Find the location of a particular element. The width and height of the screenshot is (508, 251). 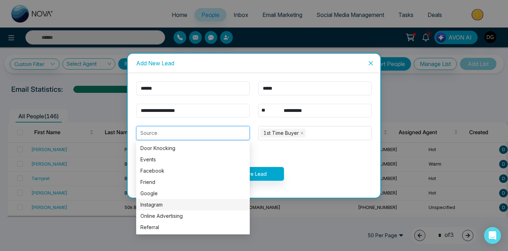

div: Google is located at coordinates (193, 193).